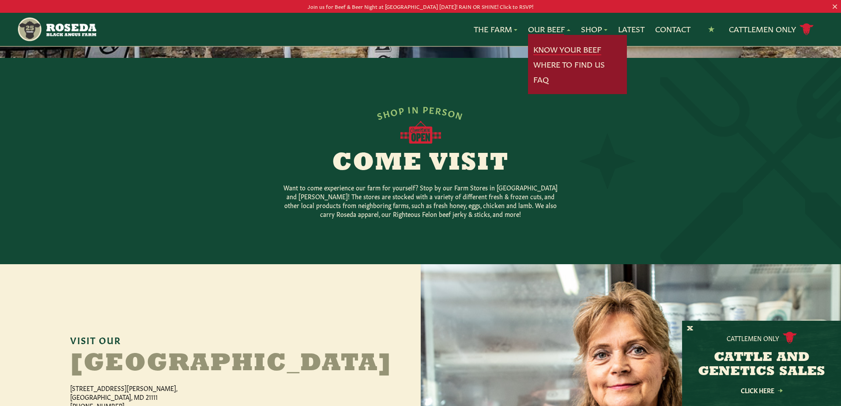  What do you see at coordinates (772, 29) in the screenshot?
I see `a: Cattlemen Only` at bounding box center [772, 29].